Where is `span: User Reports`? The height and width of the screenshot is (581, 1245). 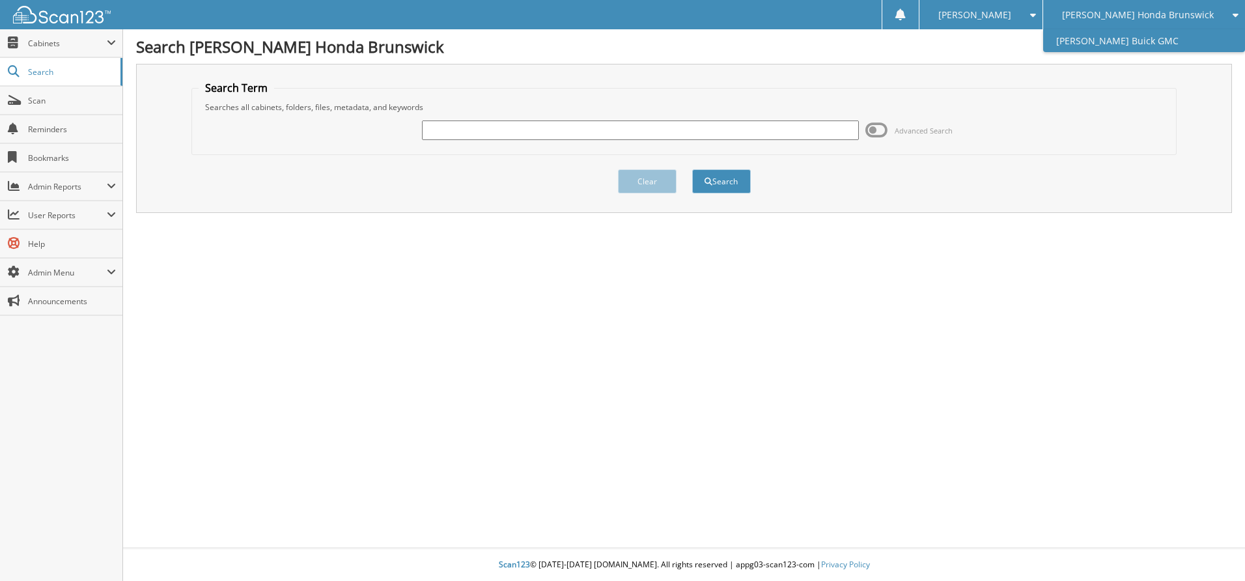
span: User Reports is located at coordinates (67, 215).